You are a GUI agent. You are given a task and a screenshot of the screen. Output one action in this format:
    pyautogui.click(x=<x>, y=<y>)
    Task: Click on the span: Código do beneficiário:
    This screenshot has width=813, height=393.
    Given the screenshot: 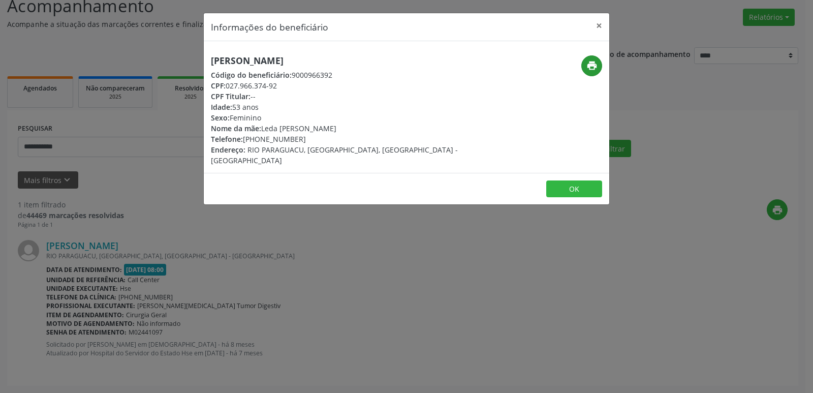 What is the action you would take?
    pyautogui.click(x=251, y=75)
    